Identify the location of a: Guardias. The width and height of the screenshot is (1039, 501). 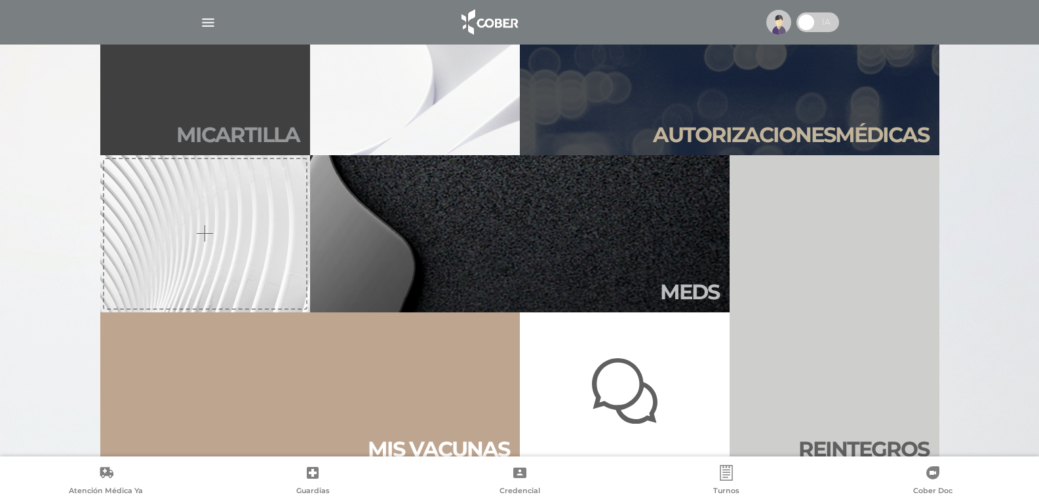
(312, 482).